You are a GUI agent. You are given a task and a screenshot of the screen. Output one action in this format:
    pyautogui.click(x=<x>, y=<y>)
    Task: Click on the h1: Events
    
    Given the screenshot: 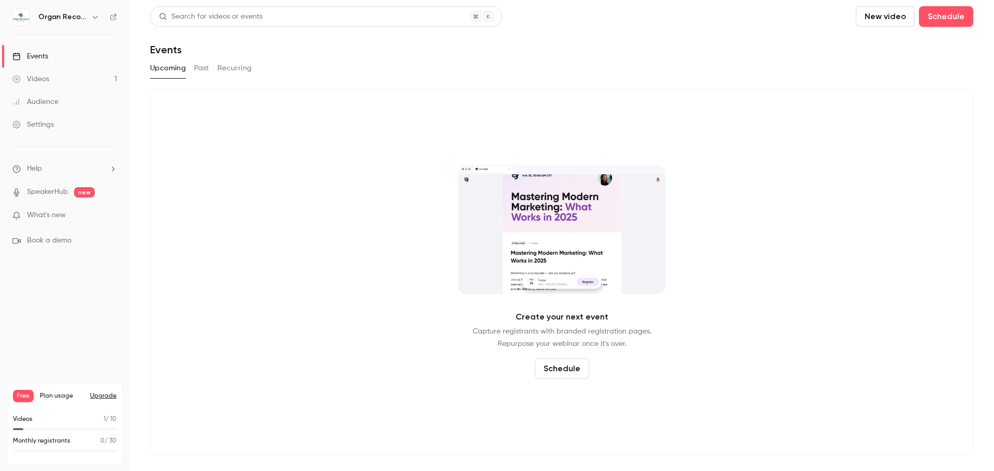 What is the action you would take?
    pyautogui.click(x=166, y=50)
    